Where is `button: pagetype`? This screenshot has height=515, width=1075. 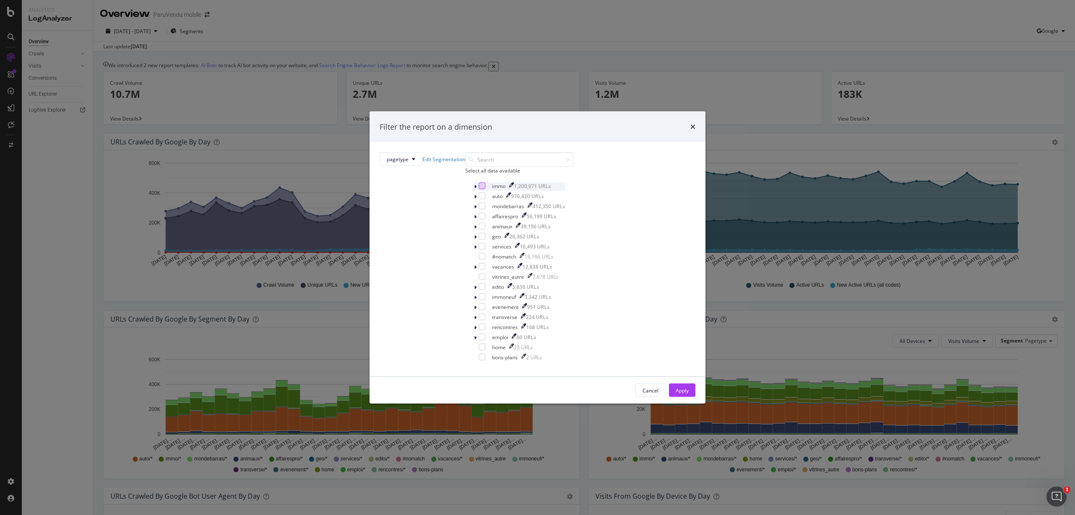 button: pagetype is located at coordinates (401, 159).